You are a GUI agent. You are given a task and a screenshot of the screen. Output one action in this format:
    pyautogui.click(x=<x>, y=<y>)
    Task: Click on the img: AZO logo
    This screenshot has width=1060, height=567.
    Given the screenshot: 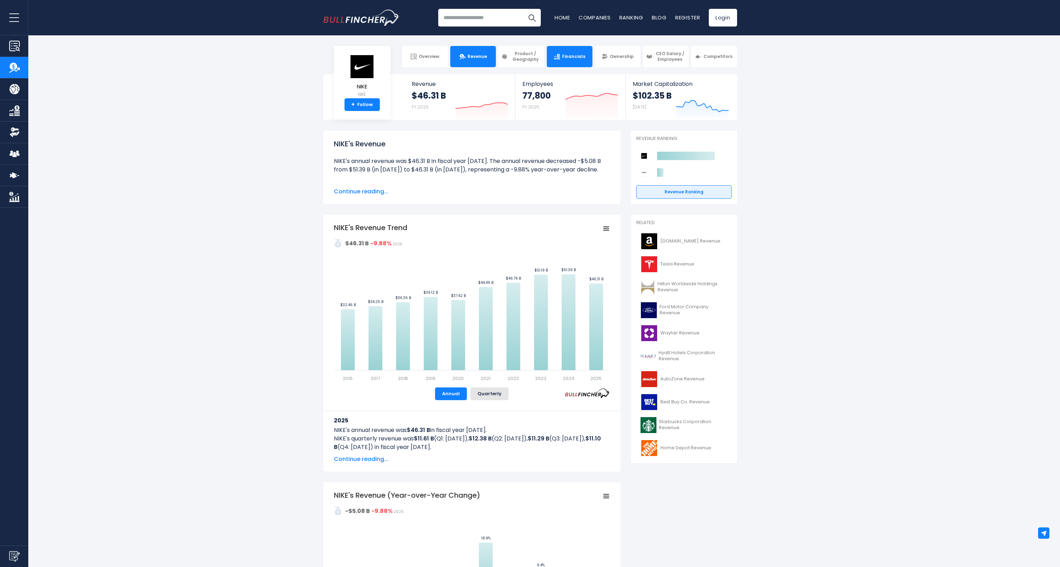 What is the action you would take?
    pyautogui.click(x=649, y=379)
    